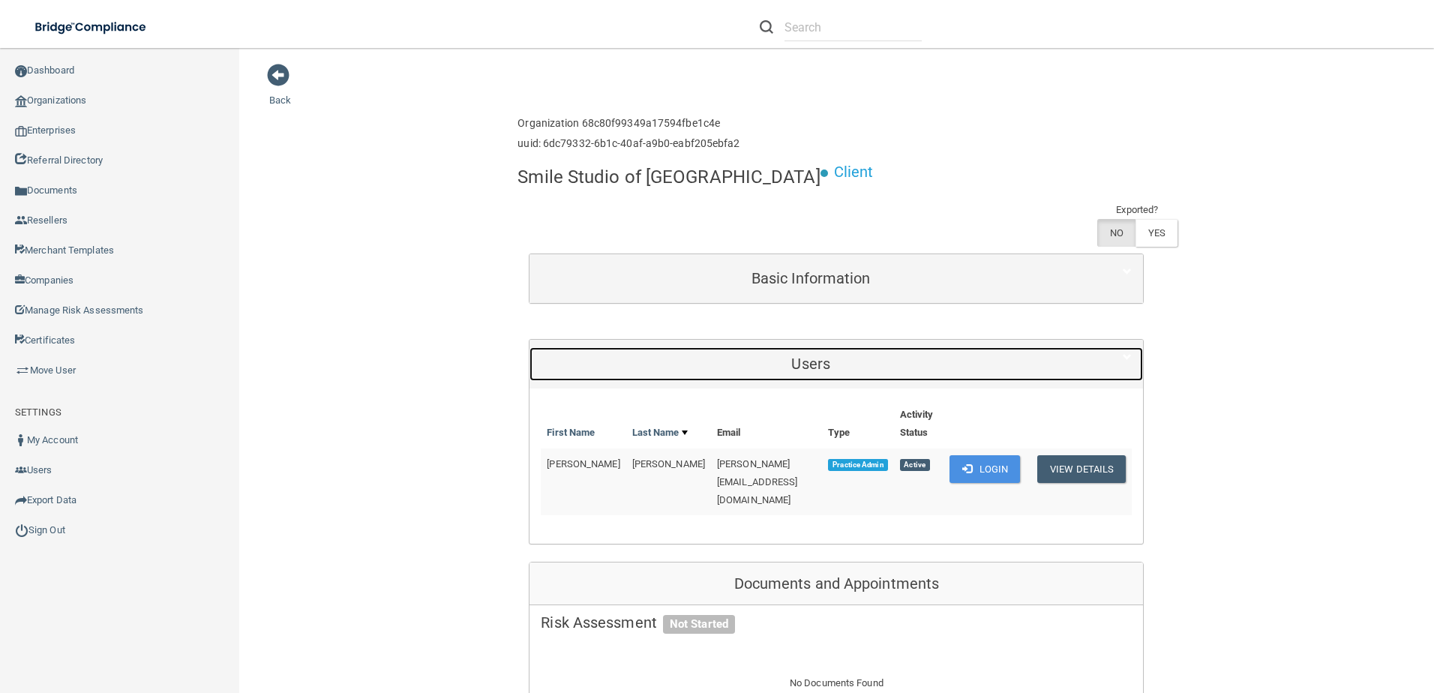 The width and height of the screenshot is (1434, 693). What do you see at coordinates (21, 71) in the screenshot?
I see `img: ic_dashboard_dark.d01f4a41.png` at bounding box center [21, 71].